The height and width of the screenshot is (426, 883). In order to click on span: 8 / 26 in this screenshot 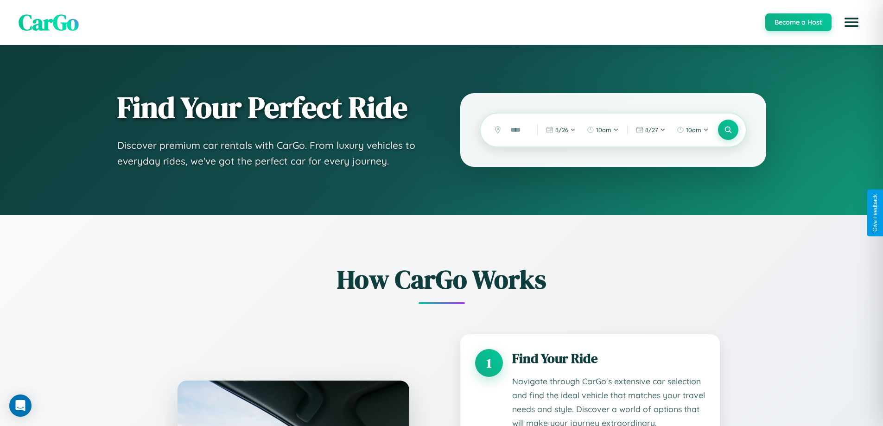, I will do `click(562, 130)`.